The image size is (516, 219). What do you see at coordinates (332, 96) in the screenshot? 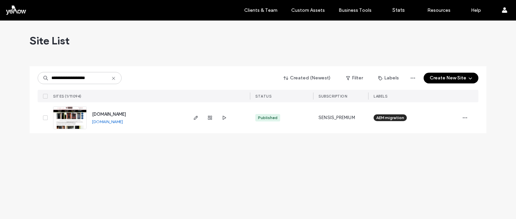
I see `span: SUBSCRIPTION` at bounding box center [332, 96].